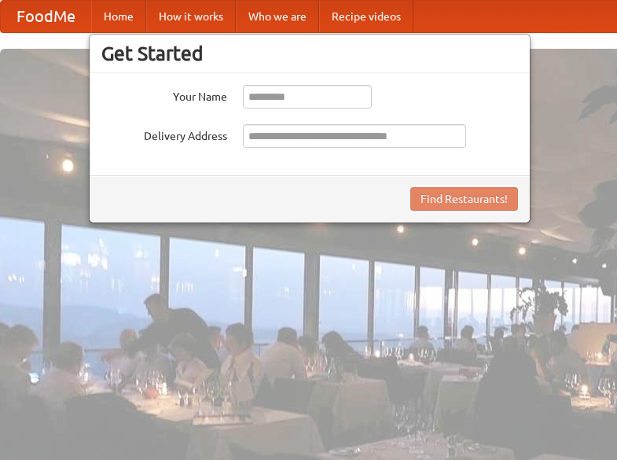 This screenshot has width=617, height=460. Describe the element at coordinates (46, 16) in the screenshot. I see `a: FoodMe` at that location.